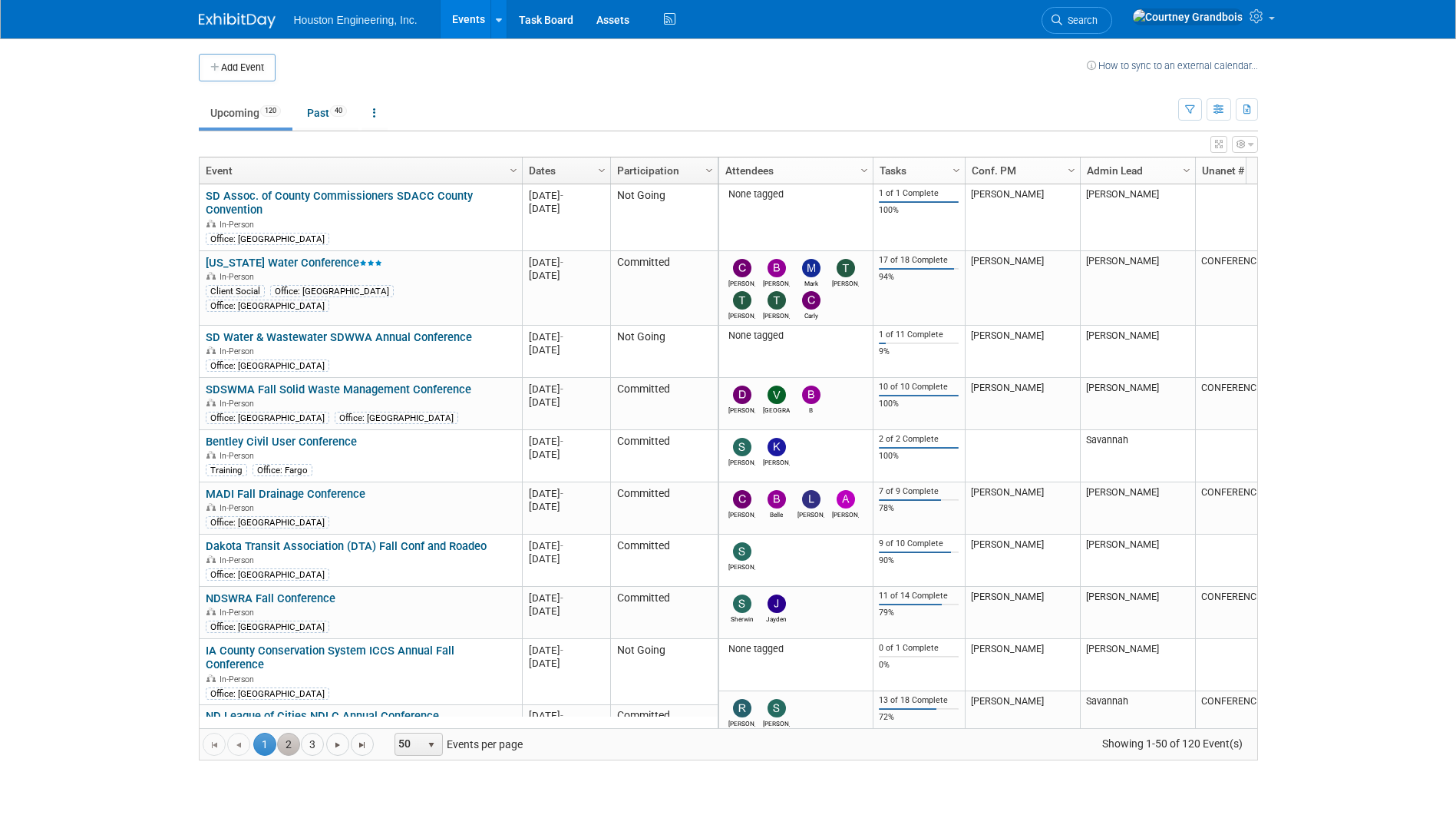  I want to click on a: Event, so click(359, 171).